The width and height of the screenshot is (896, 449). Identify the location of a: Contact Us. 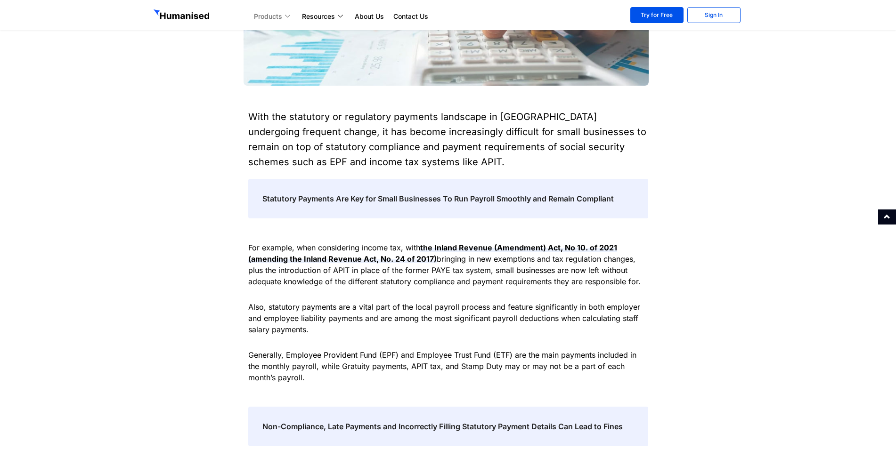
(411, 16).